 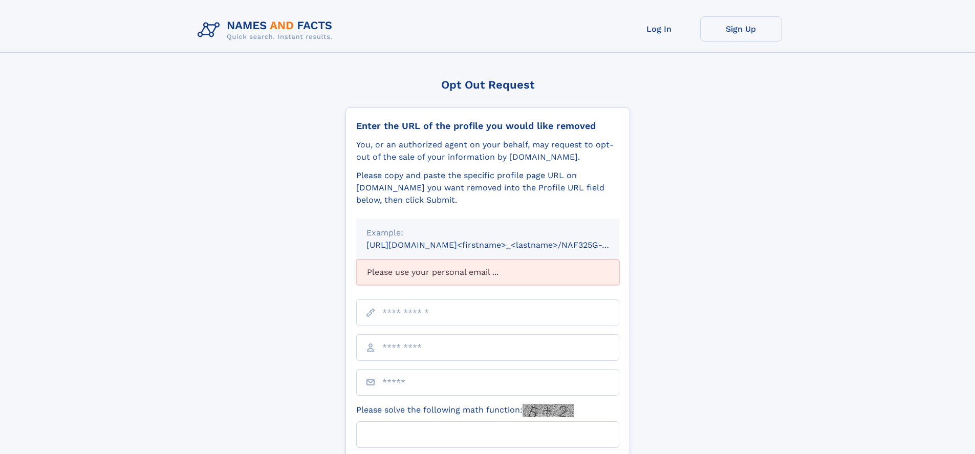 I want to click on div: You, or an authorized agent on your behalf, may request to opt-out of the sale of your informatio..., so click(x=488, y=151).